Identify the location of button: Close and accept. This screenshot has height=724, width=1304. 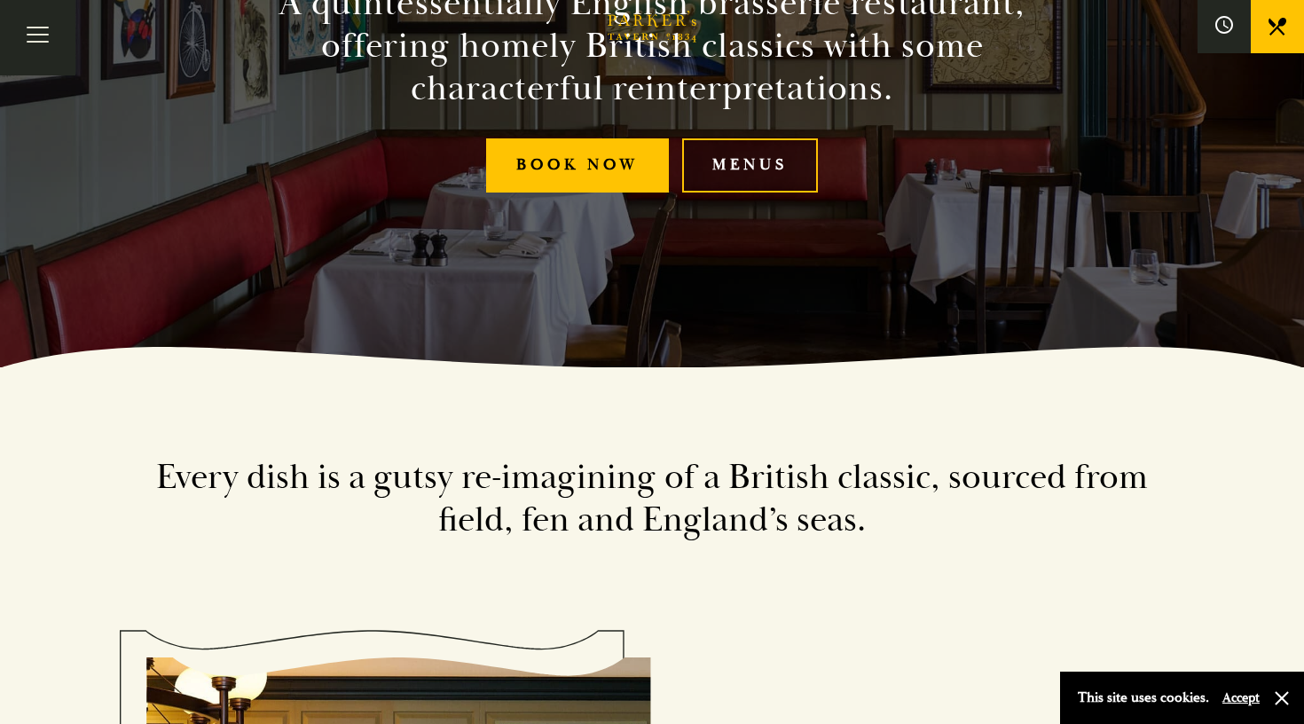
(1282, 698).